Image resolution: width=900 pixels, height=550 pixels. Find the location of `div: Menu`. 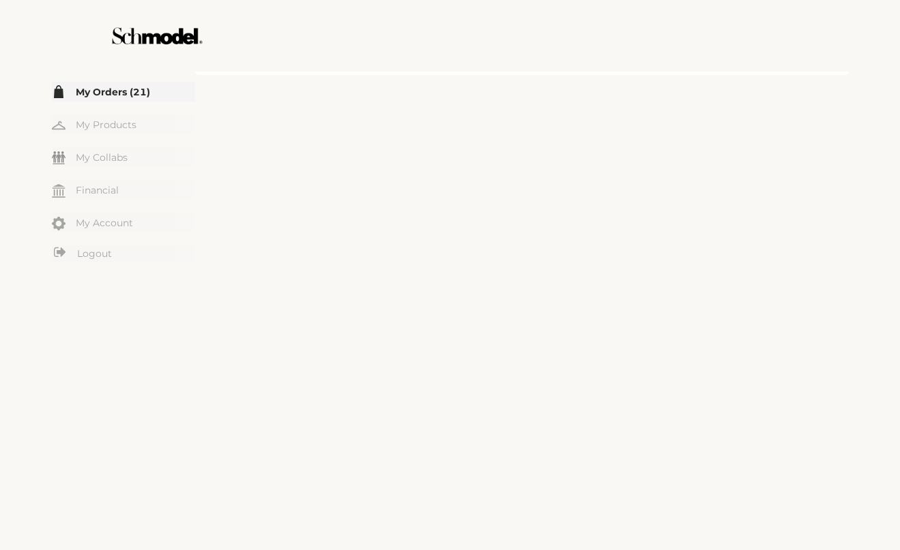

div: Menu is located at coordinates (123, 173).